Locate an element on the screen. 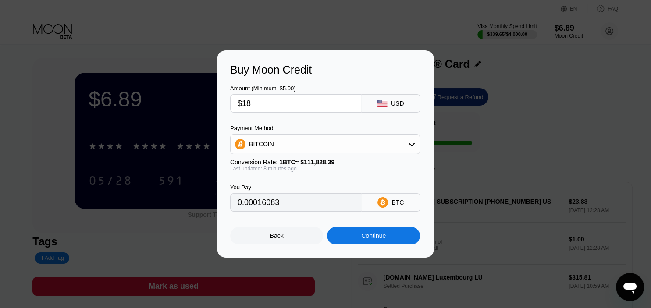 The width and height of the screenshot is (651, 308). div: Conversion Rate: is located at coordinates (325, 162).